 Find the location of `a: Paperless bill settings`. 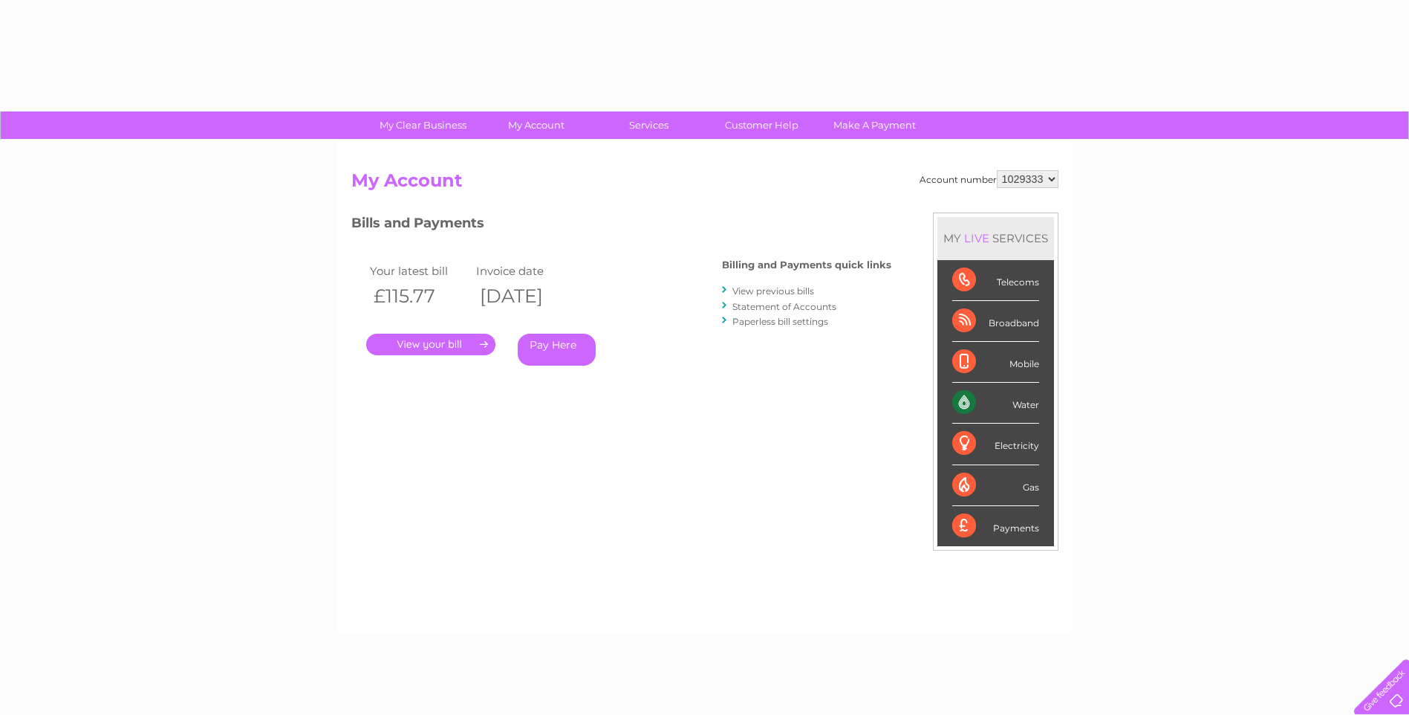

a: Paperless bill settings is located at coordinates (780, 321).